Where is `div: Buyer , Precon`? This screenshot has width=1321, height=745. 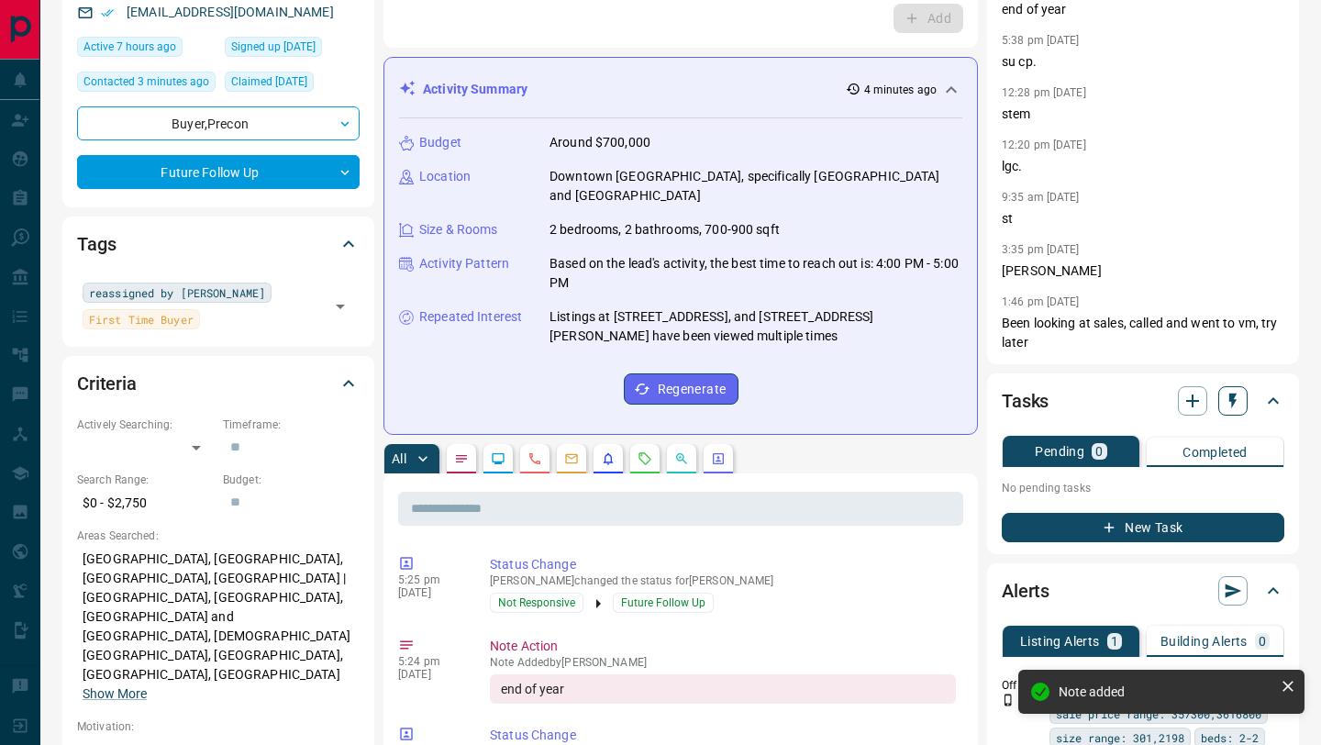
div: Buyer , Precon is located at coordinates (218, 123).